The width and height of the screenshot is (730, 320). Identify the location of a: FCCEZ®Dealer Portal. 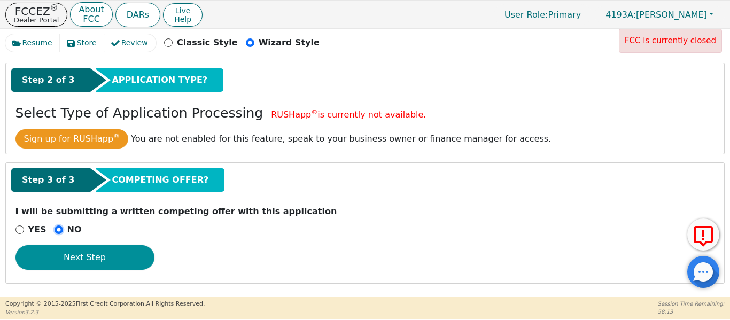
(36, 14).